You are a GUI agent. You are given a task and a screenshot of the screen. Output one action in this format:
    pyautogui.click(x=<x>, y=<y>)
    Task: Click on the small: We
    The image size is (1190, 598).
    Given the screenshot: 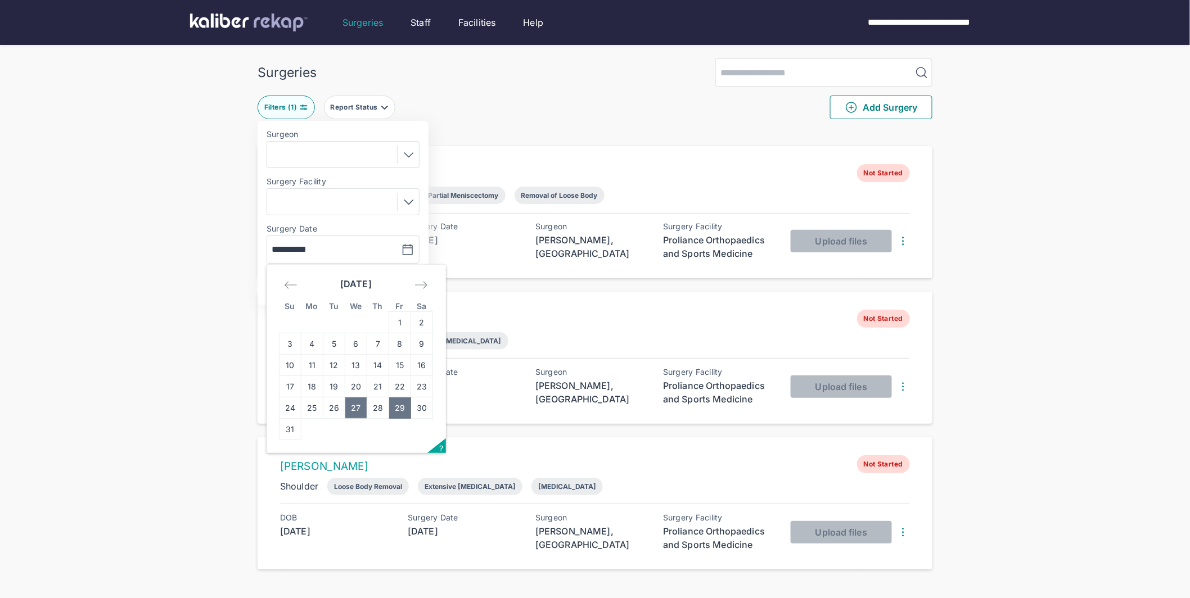 What is the action you would take?
    pyautogui.click(x=356, y=306)
    